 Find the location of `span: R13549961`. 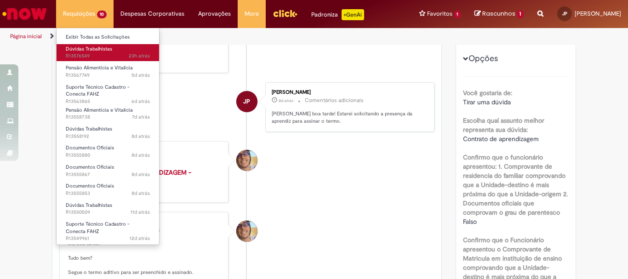

span: R13549961 is located at coordinates (108, 239).